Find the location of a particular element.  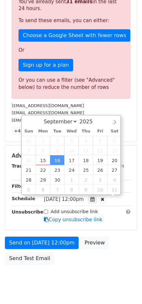

span: September 4, 2025 is located at coordinates (86, 141).